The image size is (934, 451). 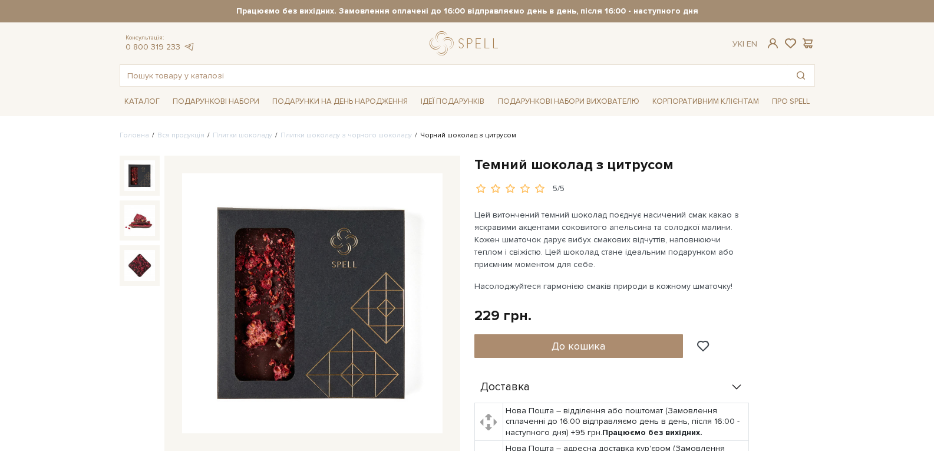 What do you see at coordinates (752, 44) in the screenshot?
I see `a: En` at bounding box center [752, 44].